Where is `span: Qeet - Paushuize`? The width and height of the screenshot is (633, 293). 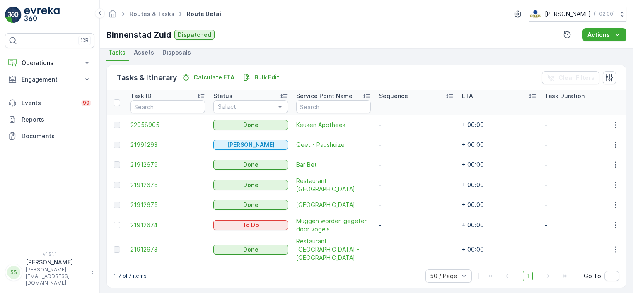 span: Qeet - Paushuize is located at coordinates (333, 145).